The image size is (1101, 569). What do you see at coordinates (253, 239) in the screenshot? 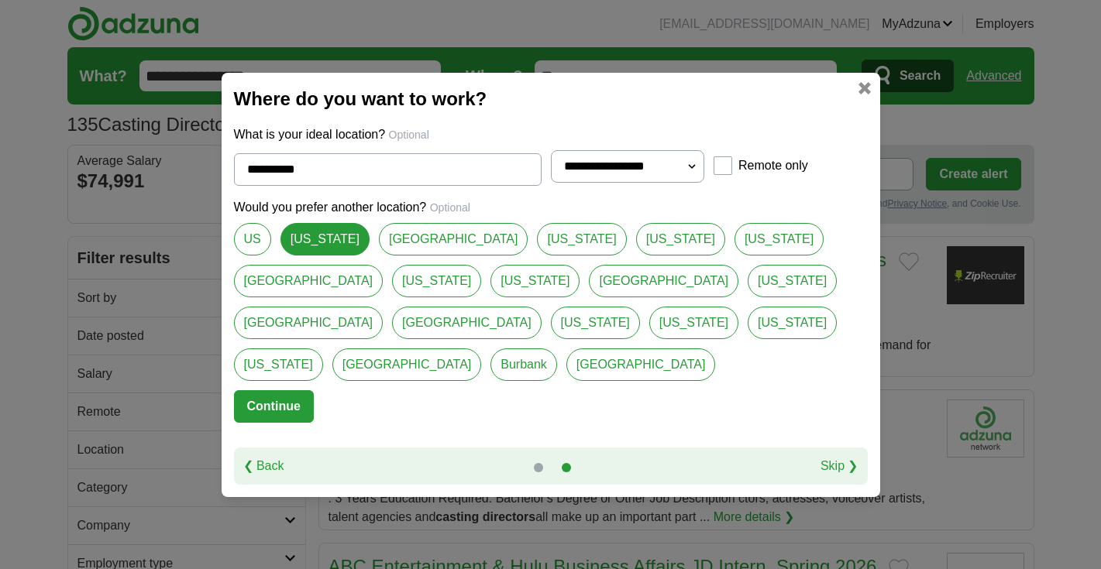
I see `a: US` at bounding box center [253, 239].